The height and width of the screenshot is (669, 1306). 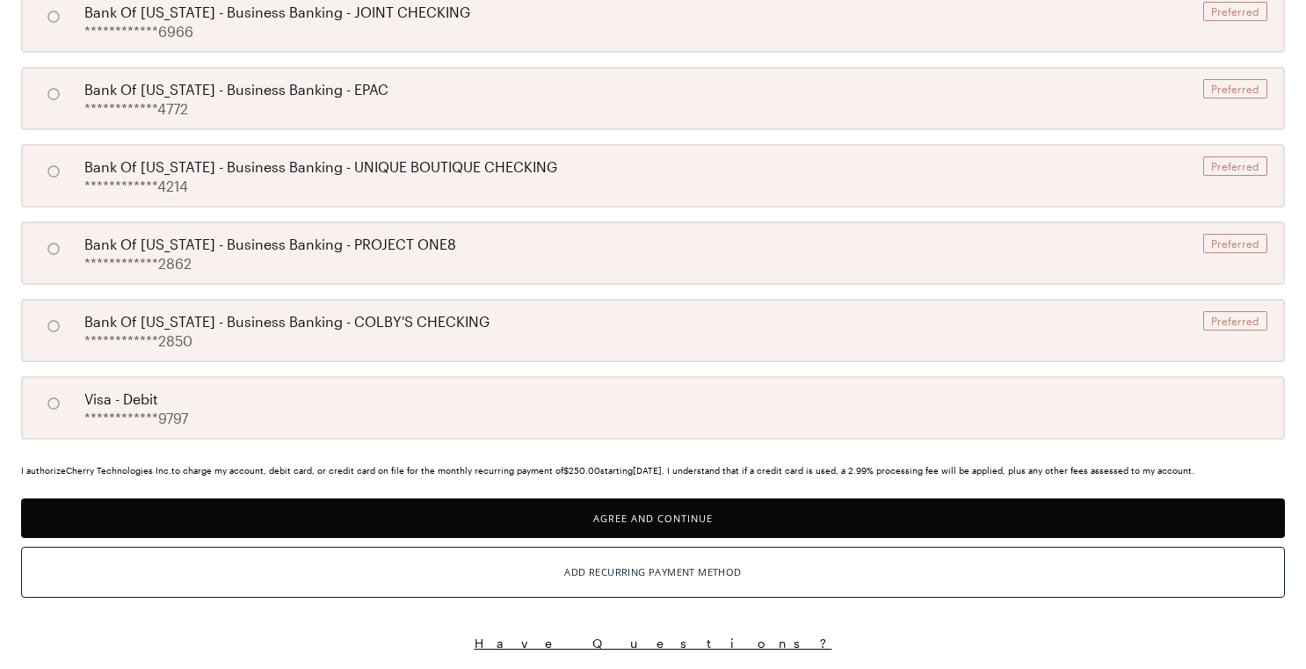 I want to click on button: Add Recurring Payment Method, so click(x=653, y=572).